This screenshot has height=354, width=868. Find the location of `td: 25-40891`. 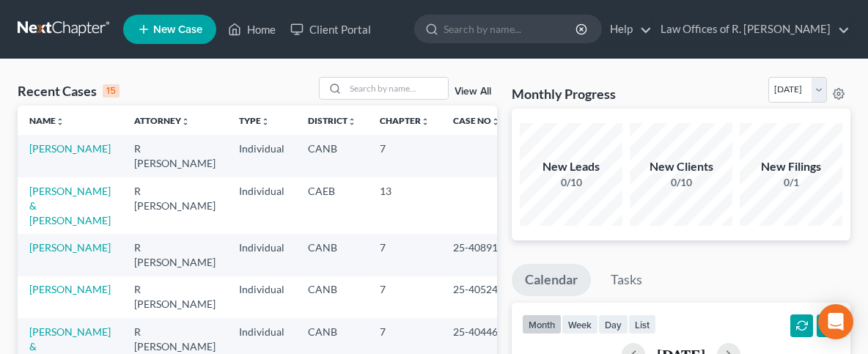

td: 25-40891 is located at coordinates (477, 255).